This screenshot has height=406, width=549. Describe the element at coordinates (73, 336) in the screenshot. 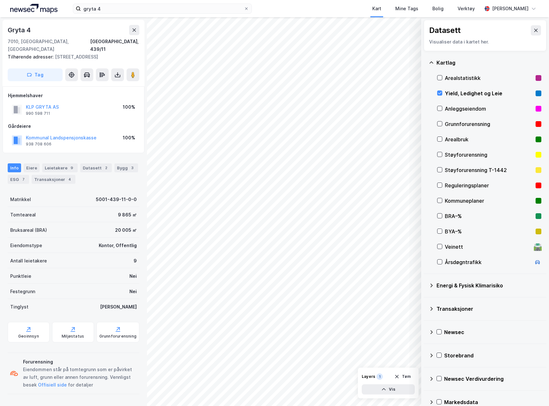

I see `div: Miljøstatus` at that location.